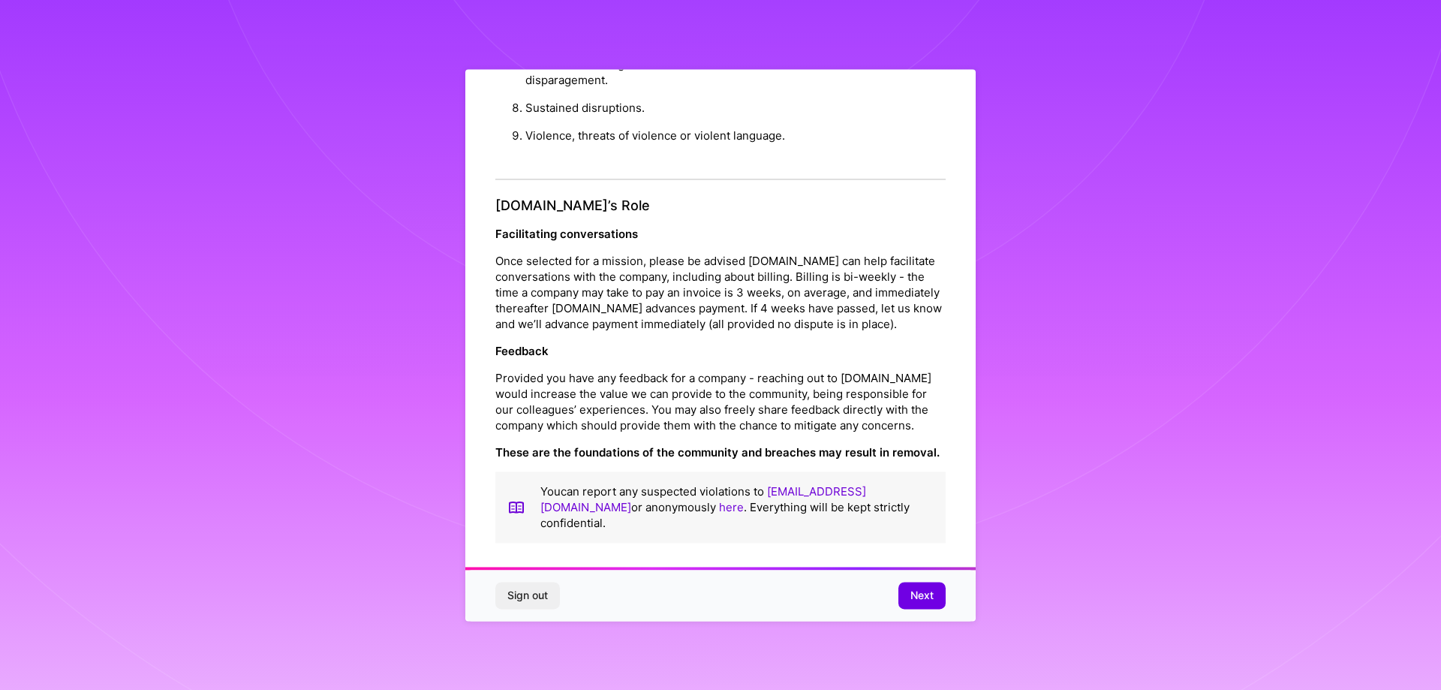 The width and height of the screenshot is (1441, 690). I want to click on span: Sign out, so click(527, 595).